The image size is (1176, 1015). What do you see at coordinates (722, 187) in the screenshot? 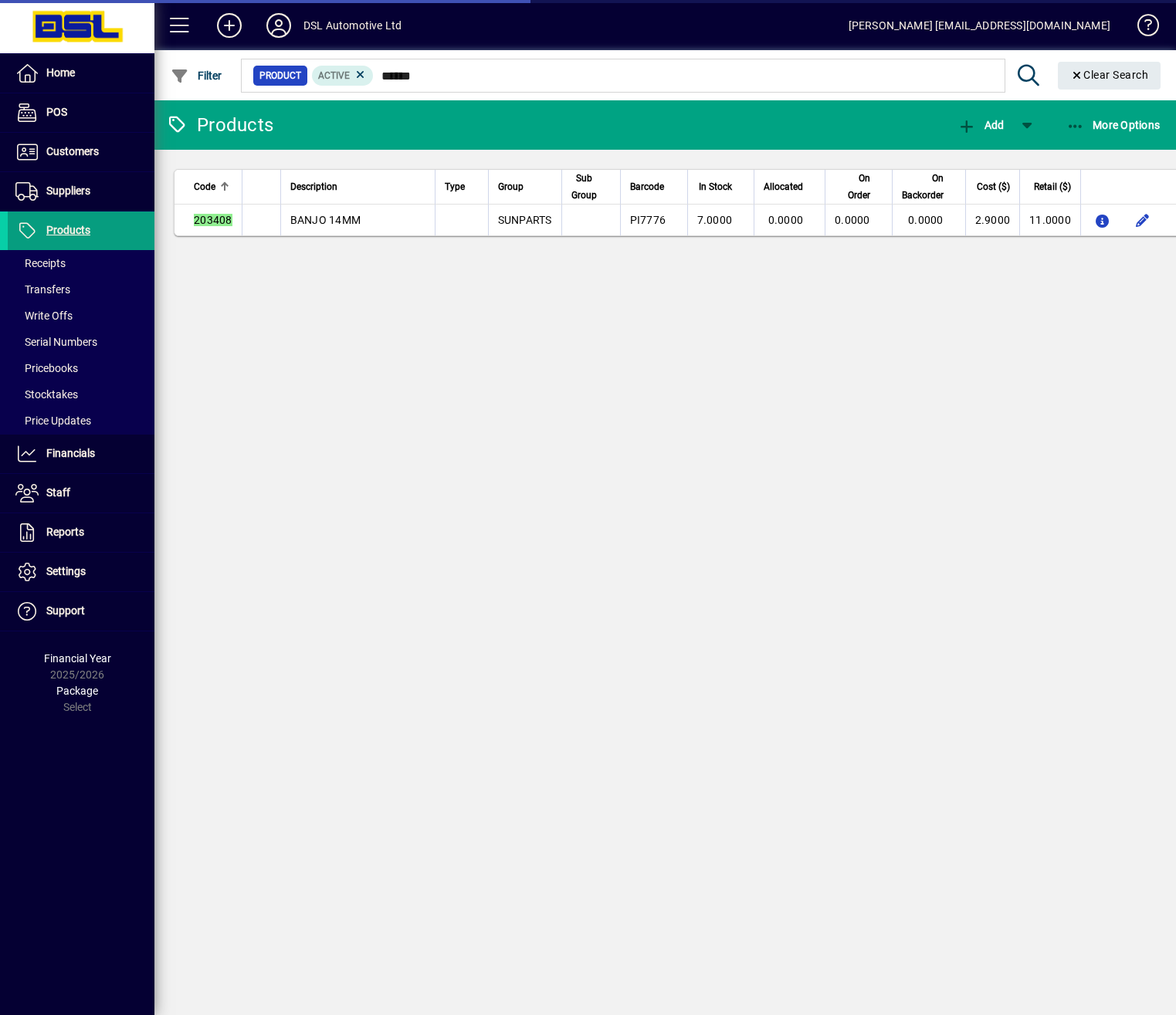
I see `div: In Stock` at bounding box center [722, 187].